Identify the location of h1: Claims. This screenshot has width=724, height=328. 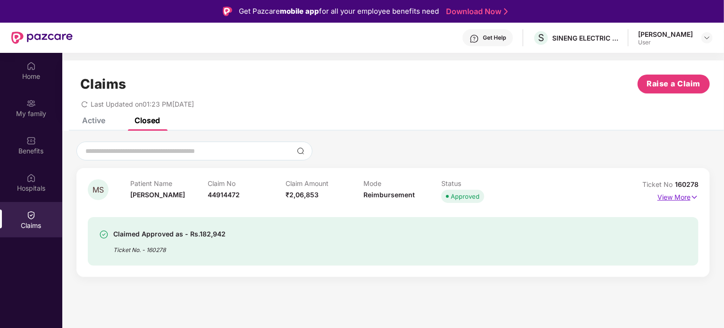
(103, 84).